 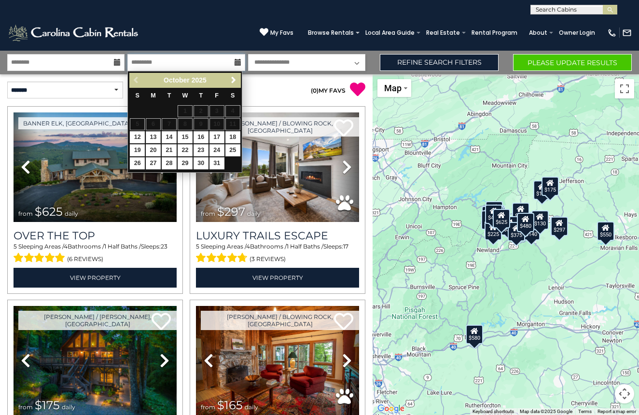 What do you see at coordinates (390, 33) in the screenshot?
I see `a: Local Area Guide` at bounding box center [390, 33].